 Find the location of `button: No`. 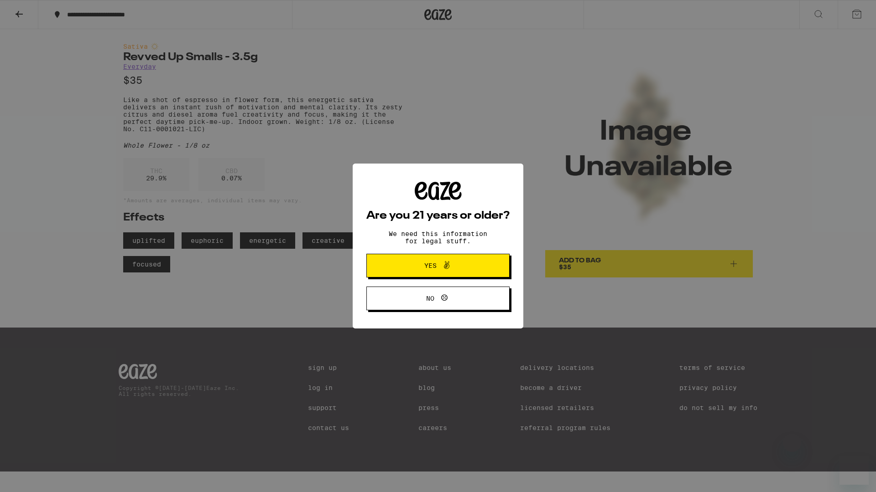

button: No is located at coordinates (438, 299).